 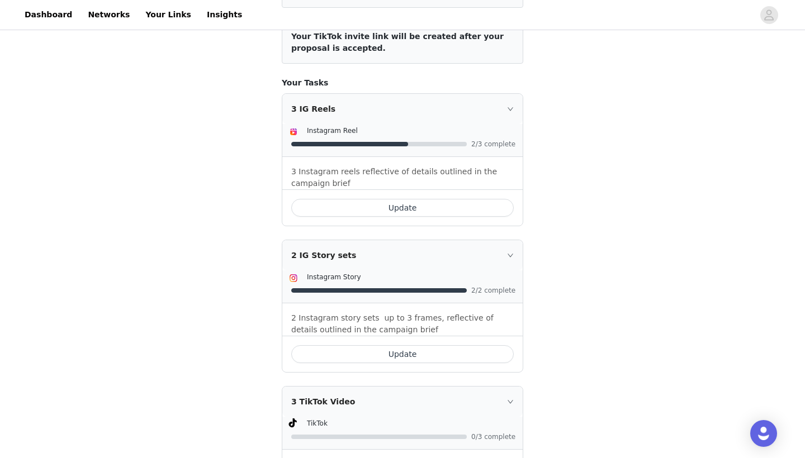 What do you see at coordinates (494, 144) in the screenshot?
I see `span: 2/3 complete` at bounding box center [494, 144].